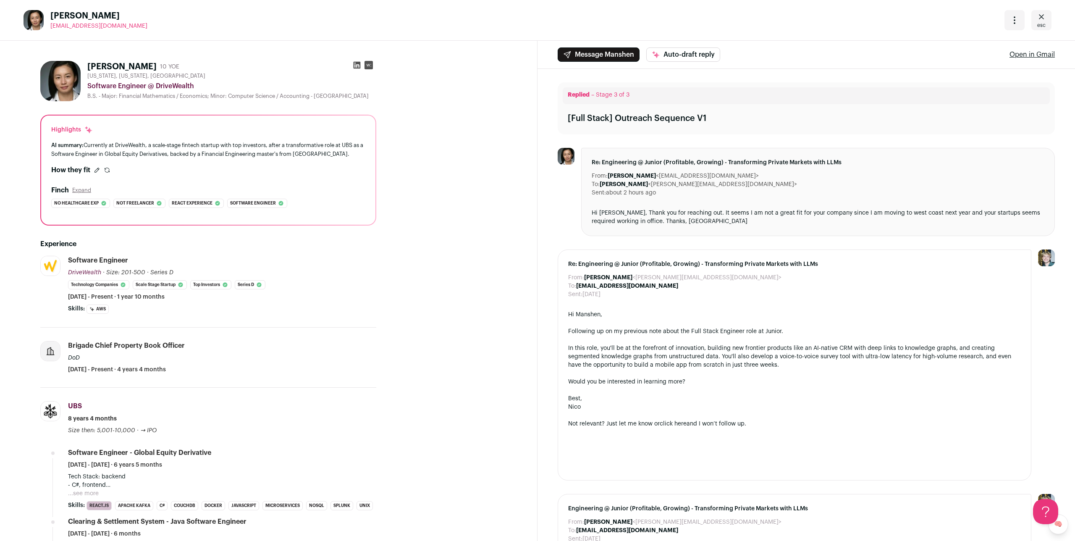 The image size is (1075, 541). Describe the element at coordinates (50, 266) in the screenshot. I see `img: 244f823881d1b8a2888d772b40a55590a1bd70e6037de8268ac3aaa45f1b198a.jpg` at that location.